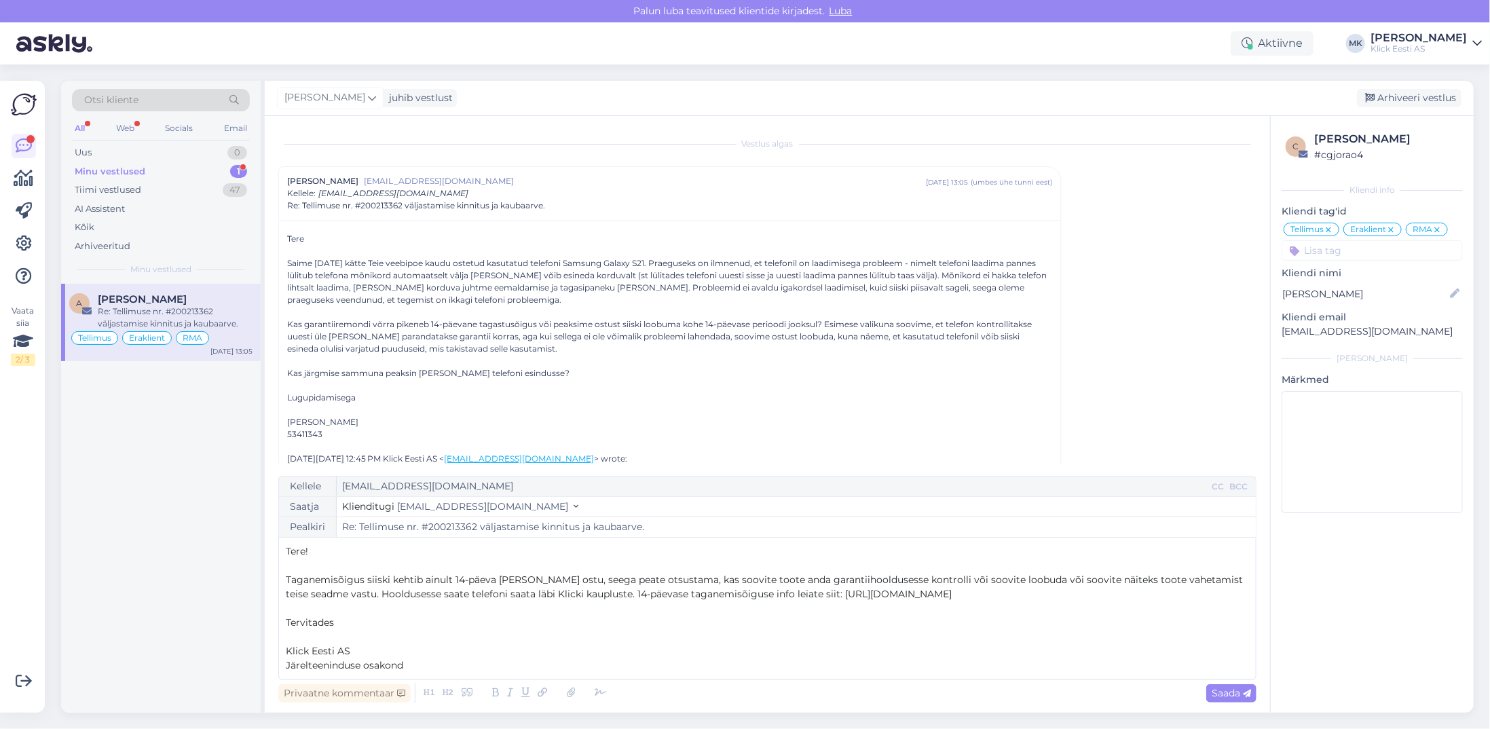 Image resolution: width=1490 pixels, height=729 pixels. What do you see at coordinates (670, 239) in the screenshot?
I see `div: Tere` at bounding box center [670, 239].